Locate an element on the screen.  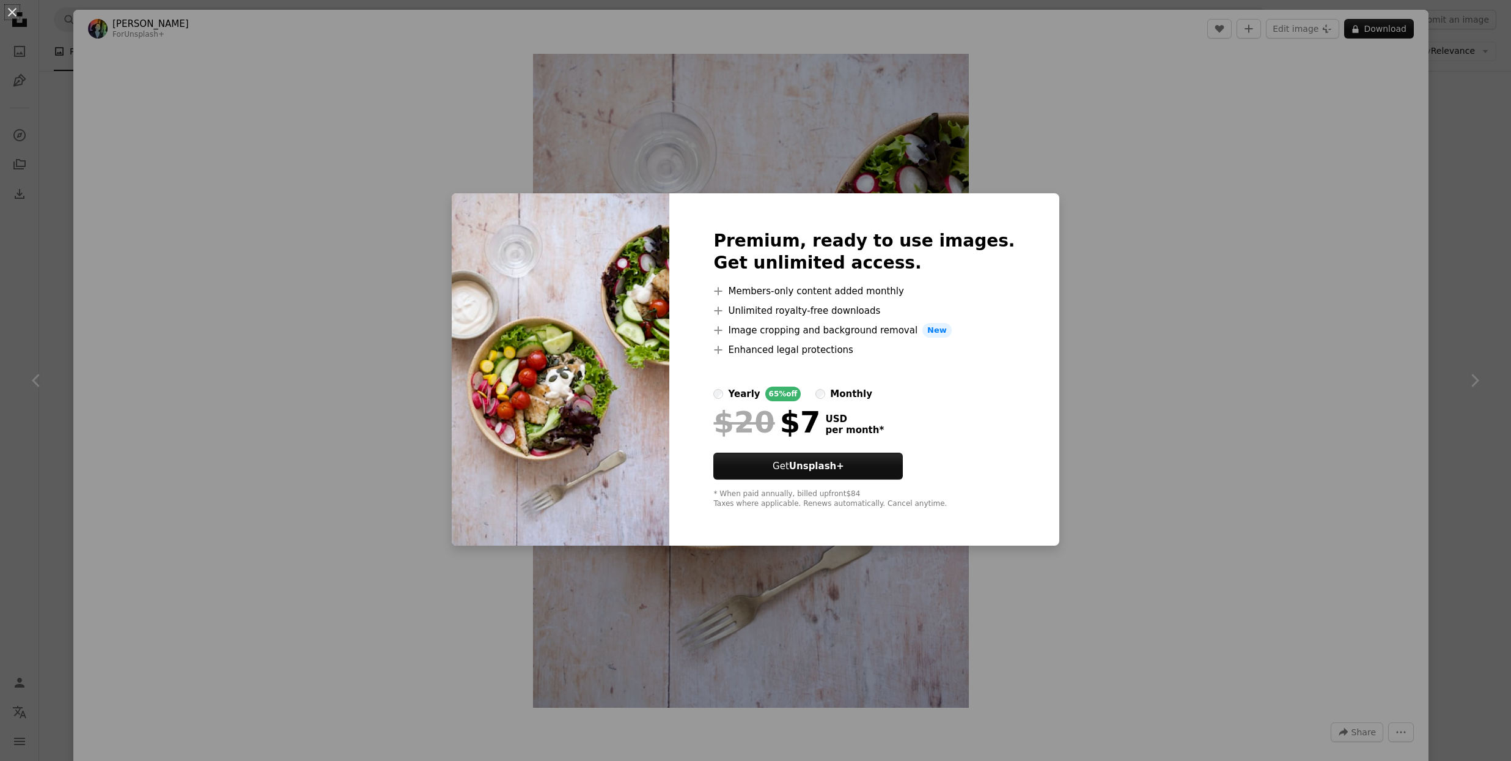
div: yearly is located at coordinates (744, 394).